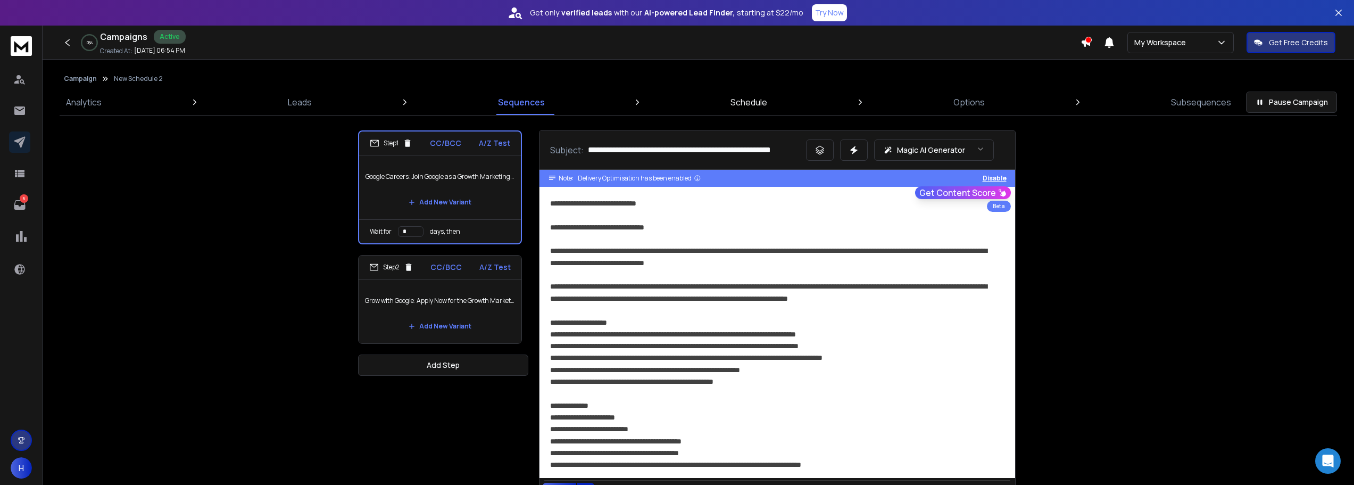 The width and height of the screenshot is (1354, 485). What do you see at coordinates (1291, 43) in the screenshot?
I see `button: Get Free Credits` at bounding box center [1291, 43].